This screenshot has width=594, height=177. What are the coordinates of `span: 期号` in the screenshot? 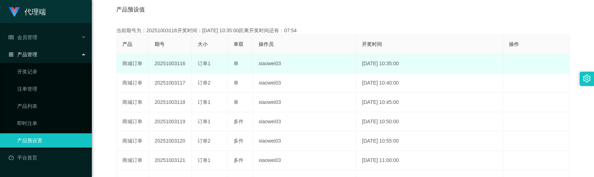 It's located at (160, 44).